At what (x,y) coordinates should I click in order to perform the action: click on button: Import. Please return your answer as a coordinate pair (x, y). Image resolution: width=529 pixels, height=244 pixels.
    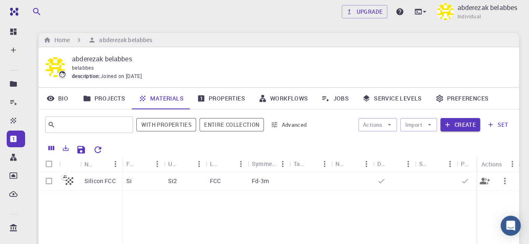
    Looking at the image, I should click on (418, 125).